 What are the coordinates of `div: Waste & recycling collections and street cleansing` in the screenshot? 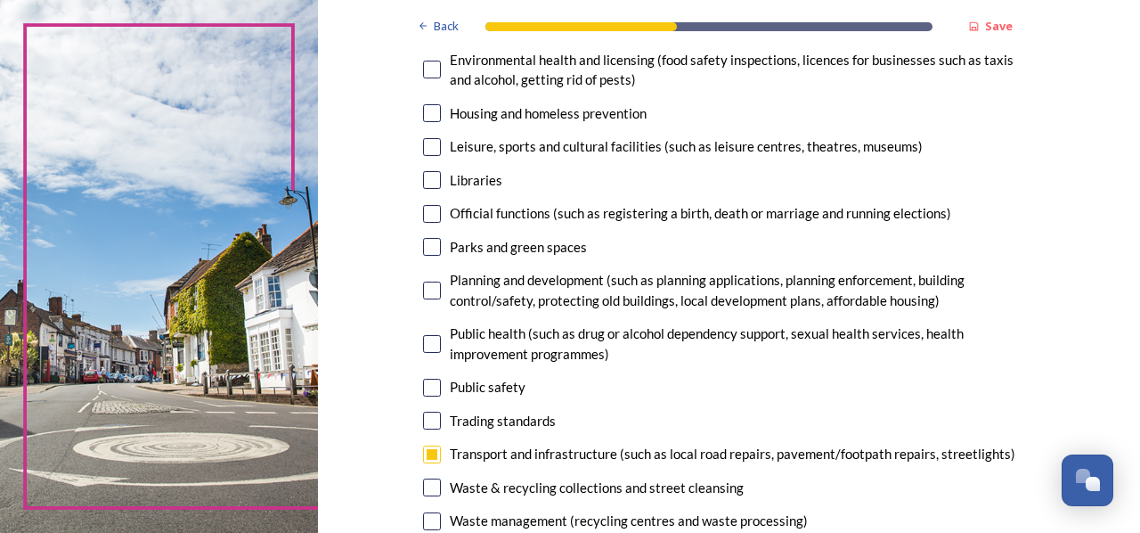 It's located at (597, 487).